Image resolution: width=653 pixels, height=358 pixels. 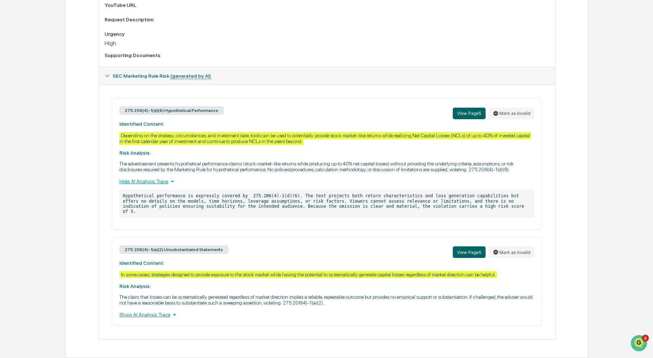 What do you see at coordinates (171, 110) in the screenshot?
I see `div: 275.206(4)-1(d)(6) Hypothetical Performance` at bounding box center [171, 110].